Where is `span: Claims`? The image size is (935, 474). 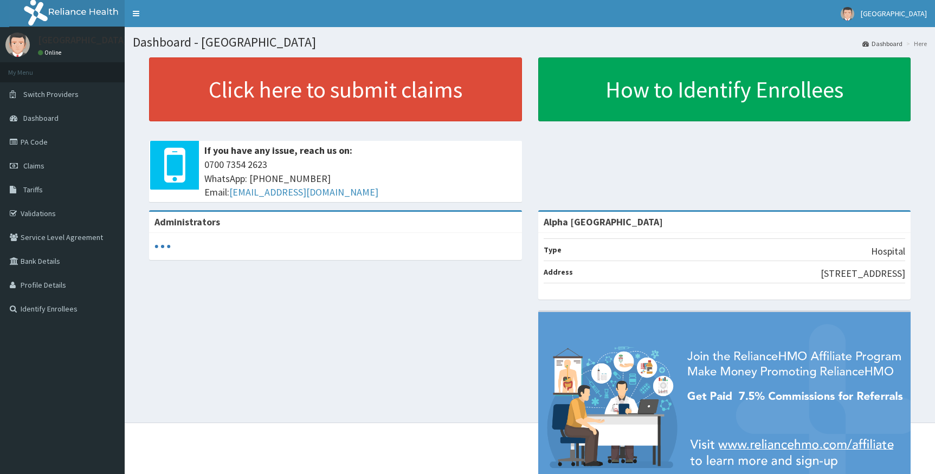 span: Claims is located at coordinates (34, 166).